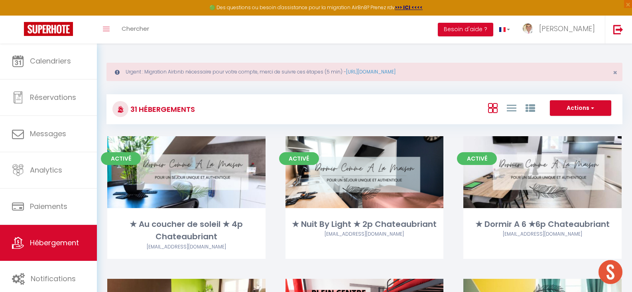 This screenshot has height=292, width=632. I want to click on span: Notifications, so click(53, 278).